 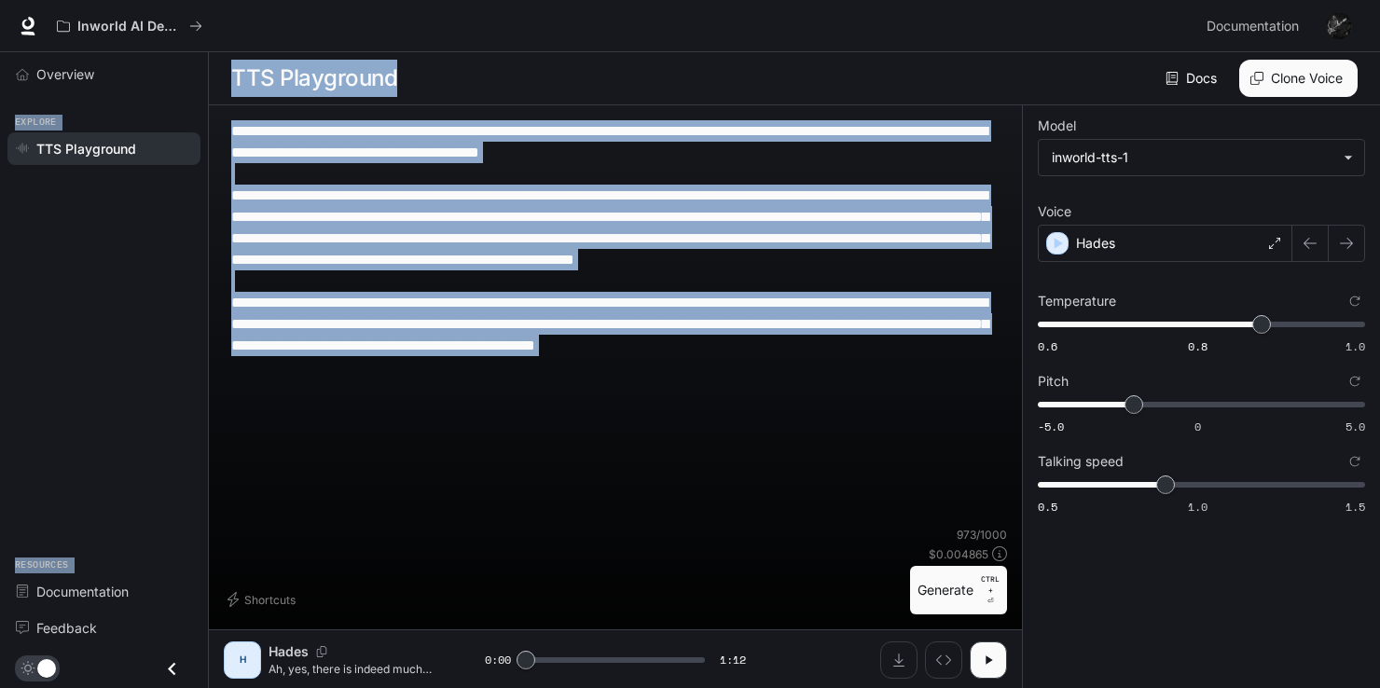 What do you see at coordinates (1192, 78) in the screenshot?
I see `a: Docs` at bounding box center [1192, 78].